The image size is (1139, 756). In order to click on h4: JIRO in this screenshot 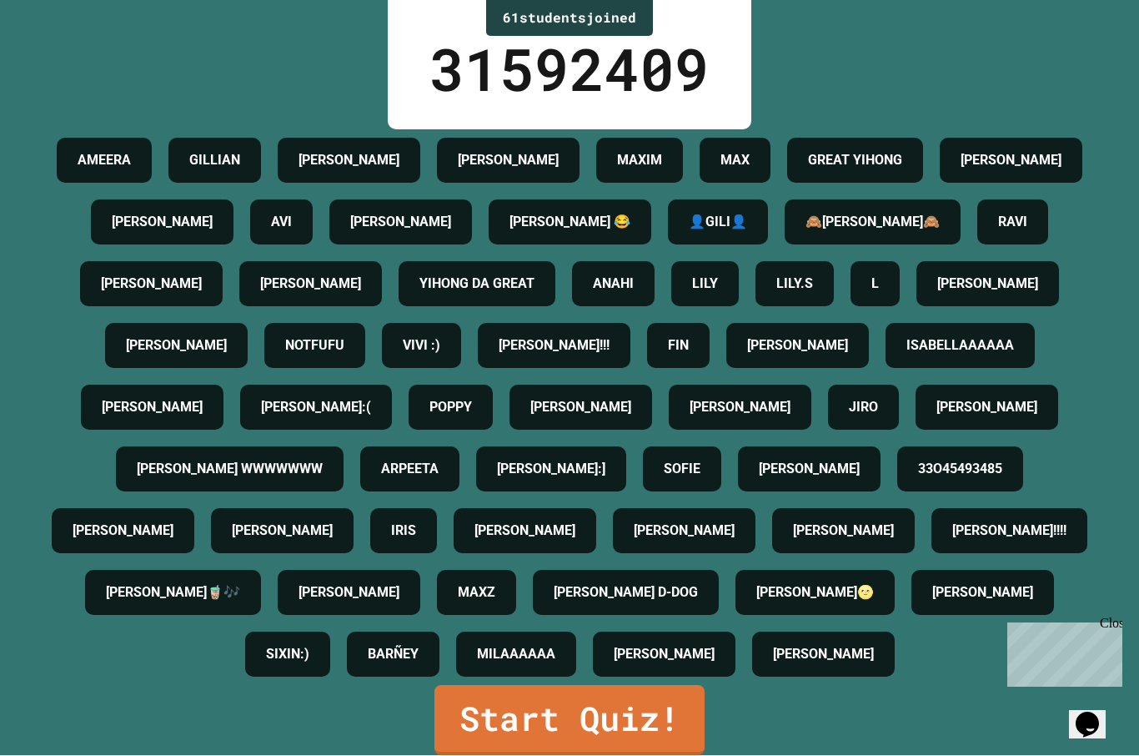, I will do `click(863, 408)`.